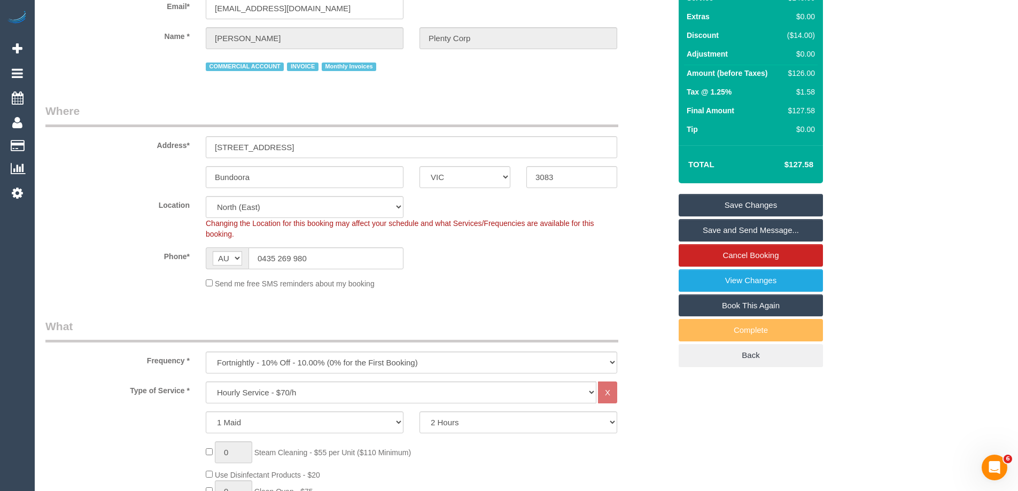 The height and width of the screenshot is (491, 1018). Describe the element at coordinates (245, 67) in the screenshot. I see `span: COMMERCIAL ACCOUNT` at that location.